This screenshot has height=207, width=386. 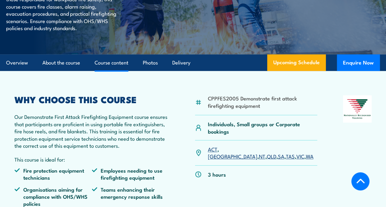 What do you see at coordinates (309, 156) in the screenshot?
I see `a: WA` at bounding box center [309, 156].